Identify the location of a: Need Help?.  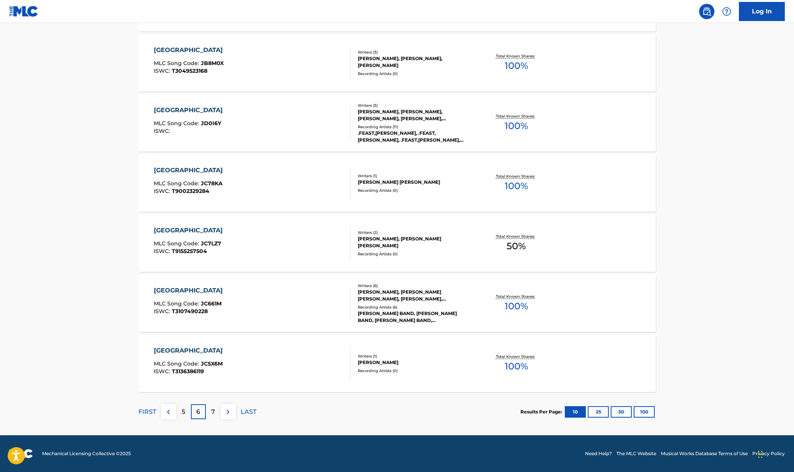
(599, 454).